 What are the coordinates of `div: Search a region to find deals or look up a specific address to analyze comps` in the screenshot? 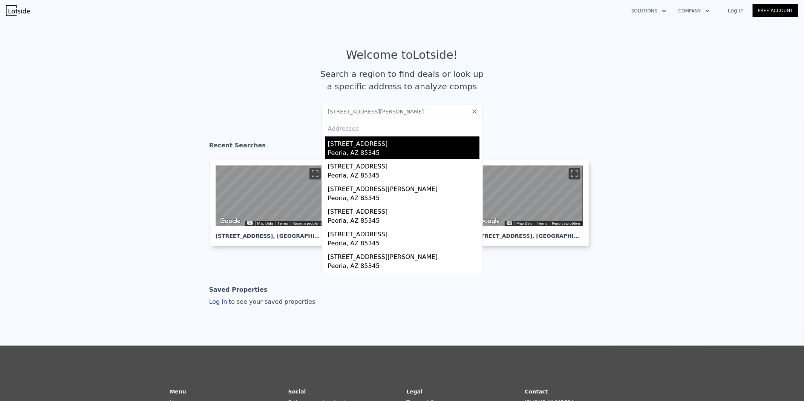 It's located at (402, 80).